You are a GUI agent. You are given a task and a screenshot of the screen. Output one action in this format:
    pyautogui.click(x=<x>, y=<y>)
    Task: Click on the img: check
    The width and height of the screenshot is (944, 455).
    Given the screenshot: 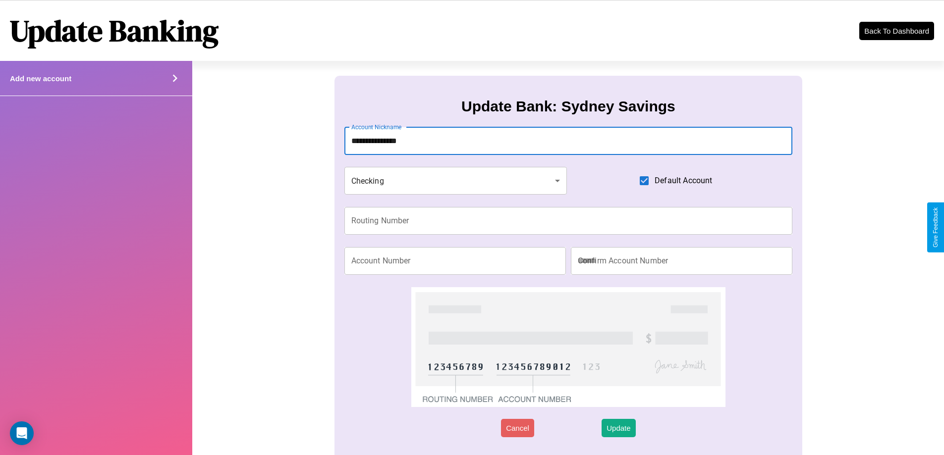 What is the action you would take?
    pyautogui.click(x=568, y=347)
    